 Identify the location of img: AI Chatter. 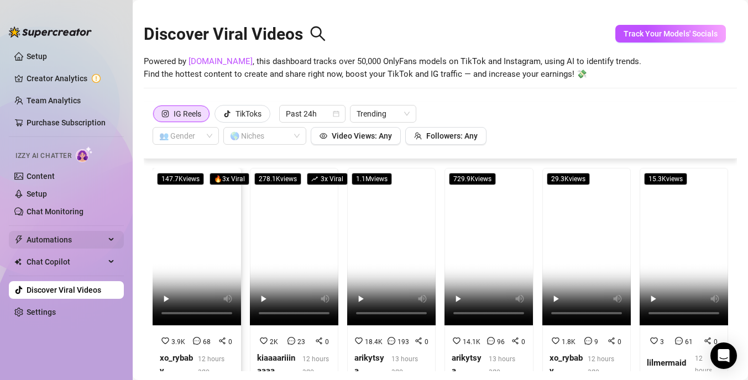
(84, 154).